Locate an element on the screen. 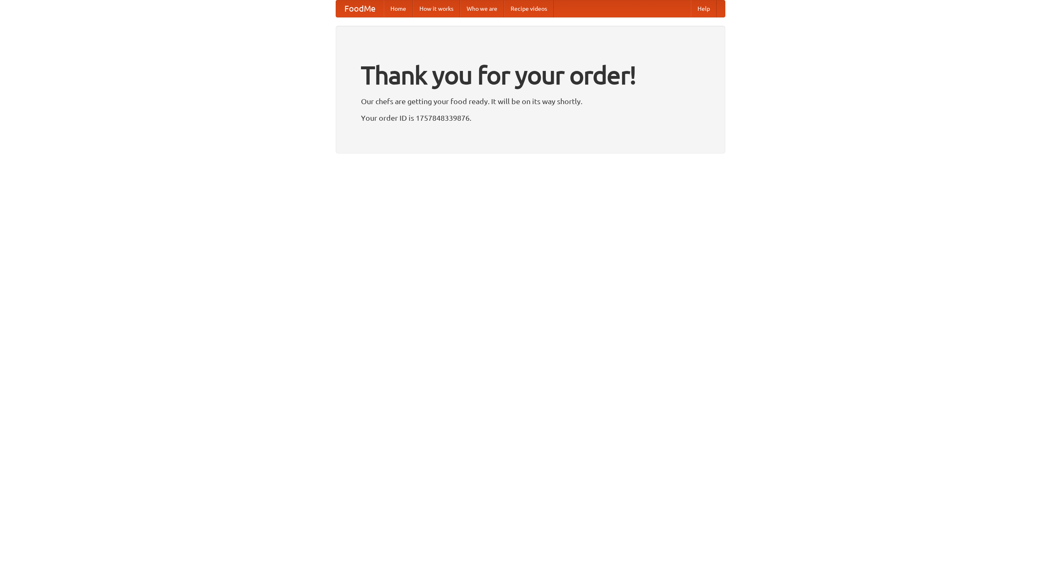 The height and width of the screenshot is (587, 1061). p: Our chefs are getting your food ready. It will be on its way shortly. is located at coordinates (531, 101).